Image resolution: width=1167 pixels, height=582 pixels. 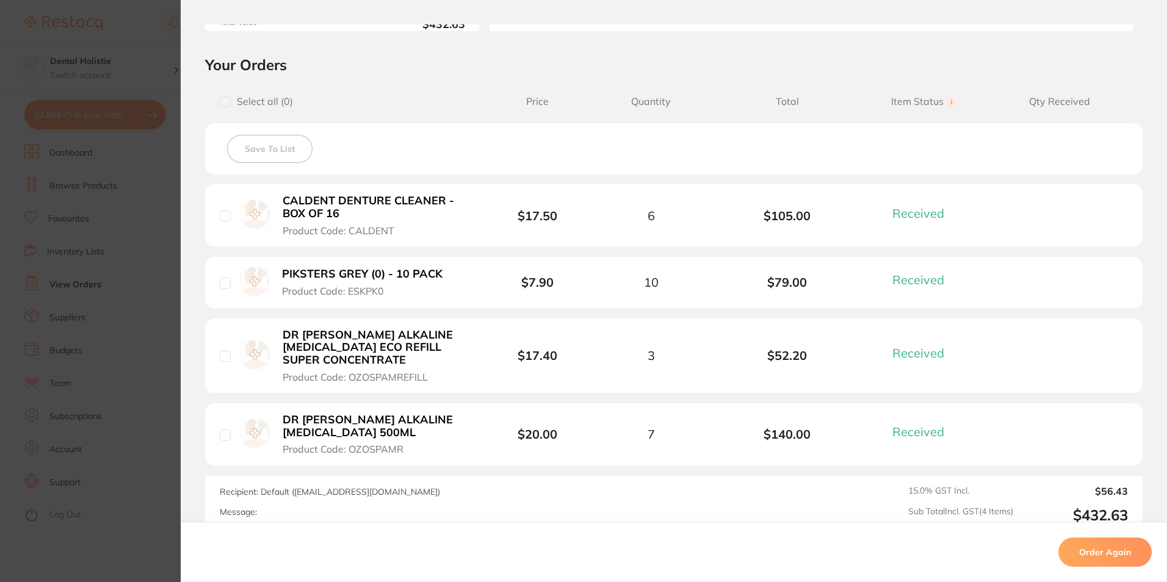 What do you see at coordinates (377, 207) in the screenshot?
I see `b: CALDENT DENTURE CLEANER - BOX OF 16` at bounding box center [377, 207].